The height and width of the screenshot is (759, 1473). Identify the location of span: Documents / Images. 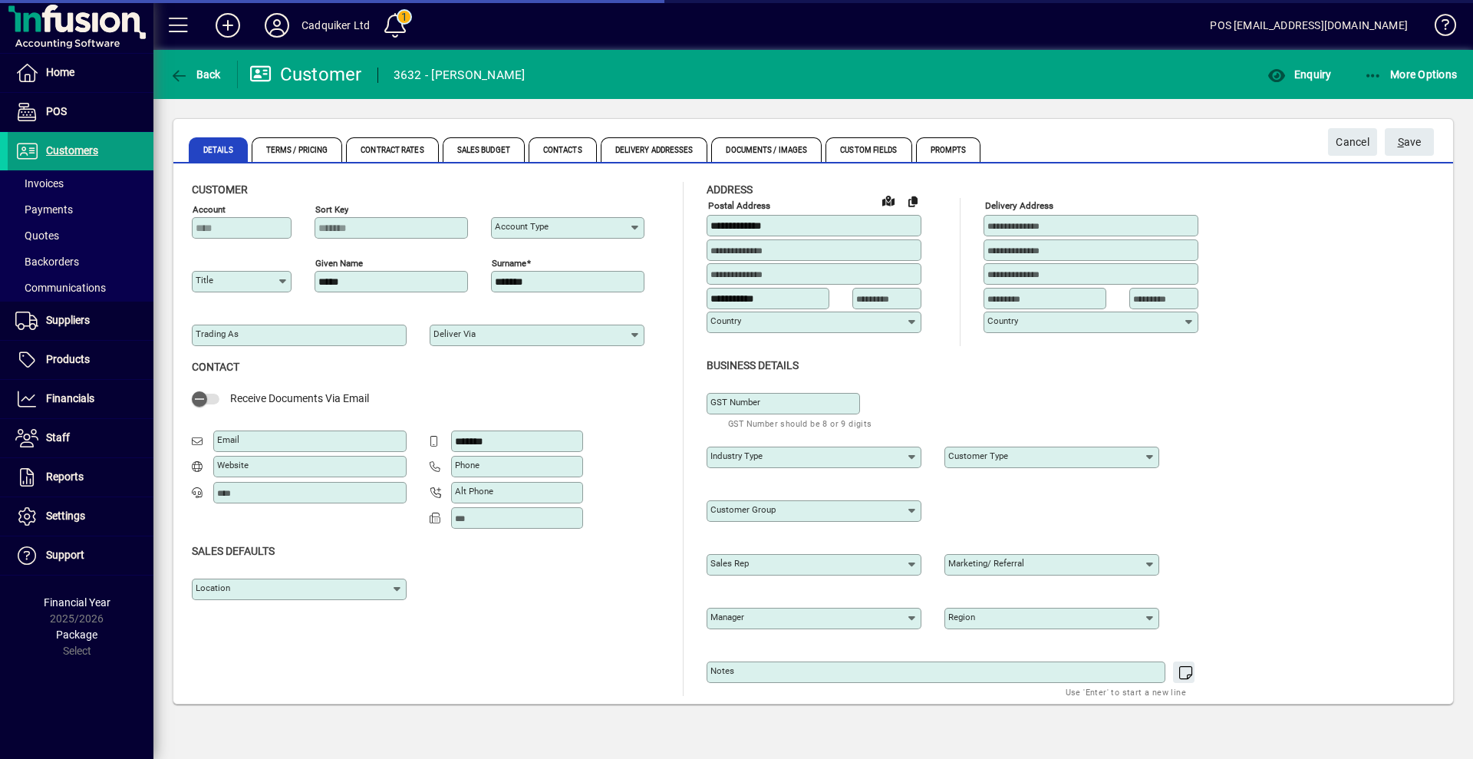
(766, 150).